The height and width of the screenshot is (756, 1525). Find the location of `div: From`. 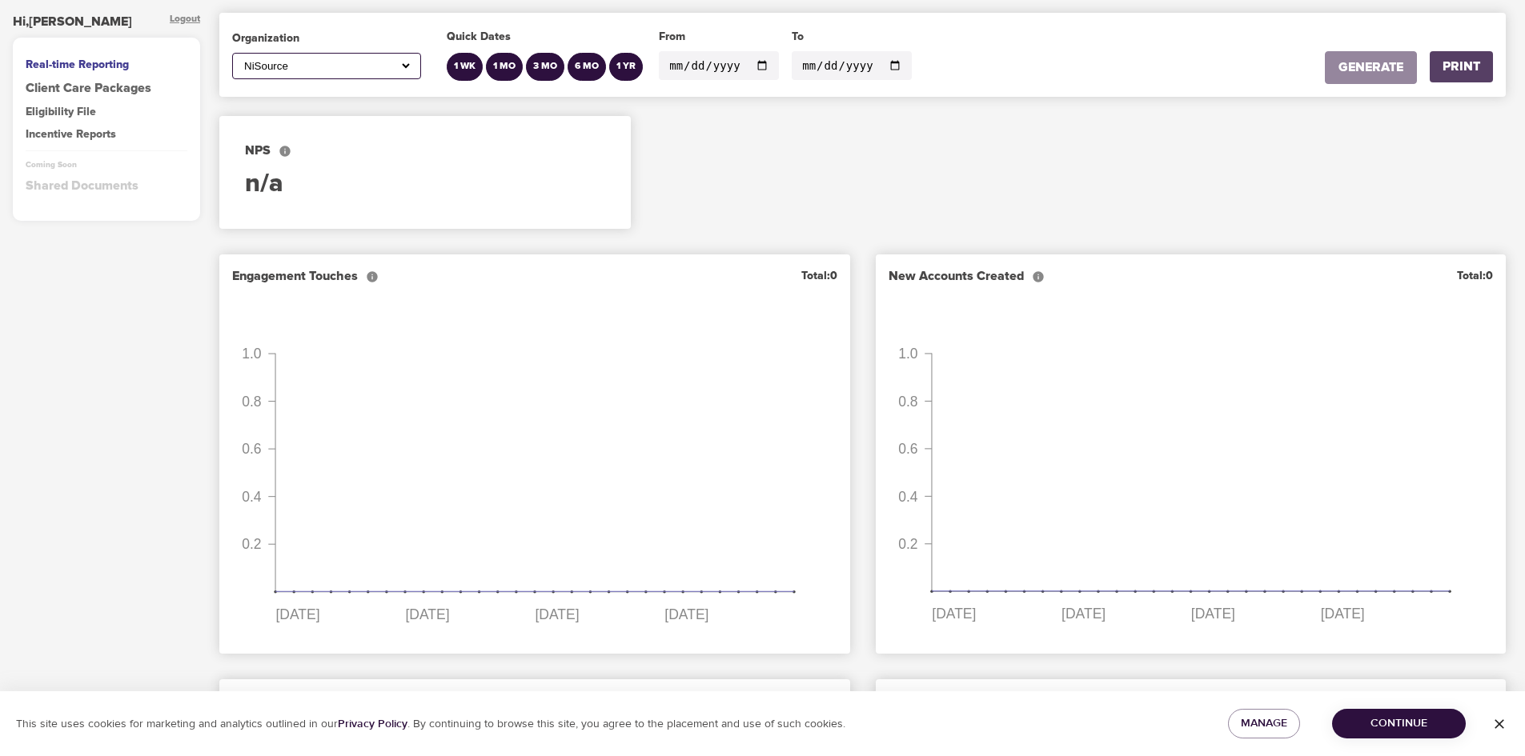

div: From is located at coordinates (719, 37).